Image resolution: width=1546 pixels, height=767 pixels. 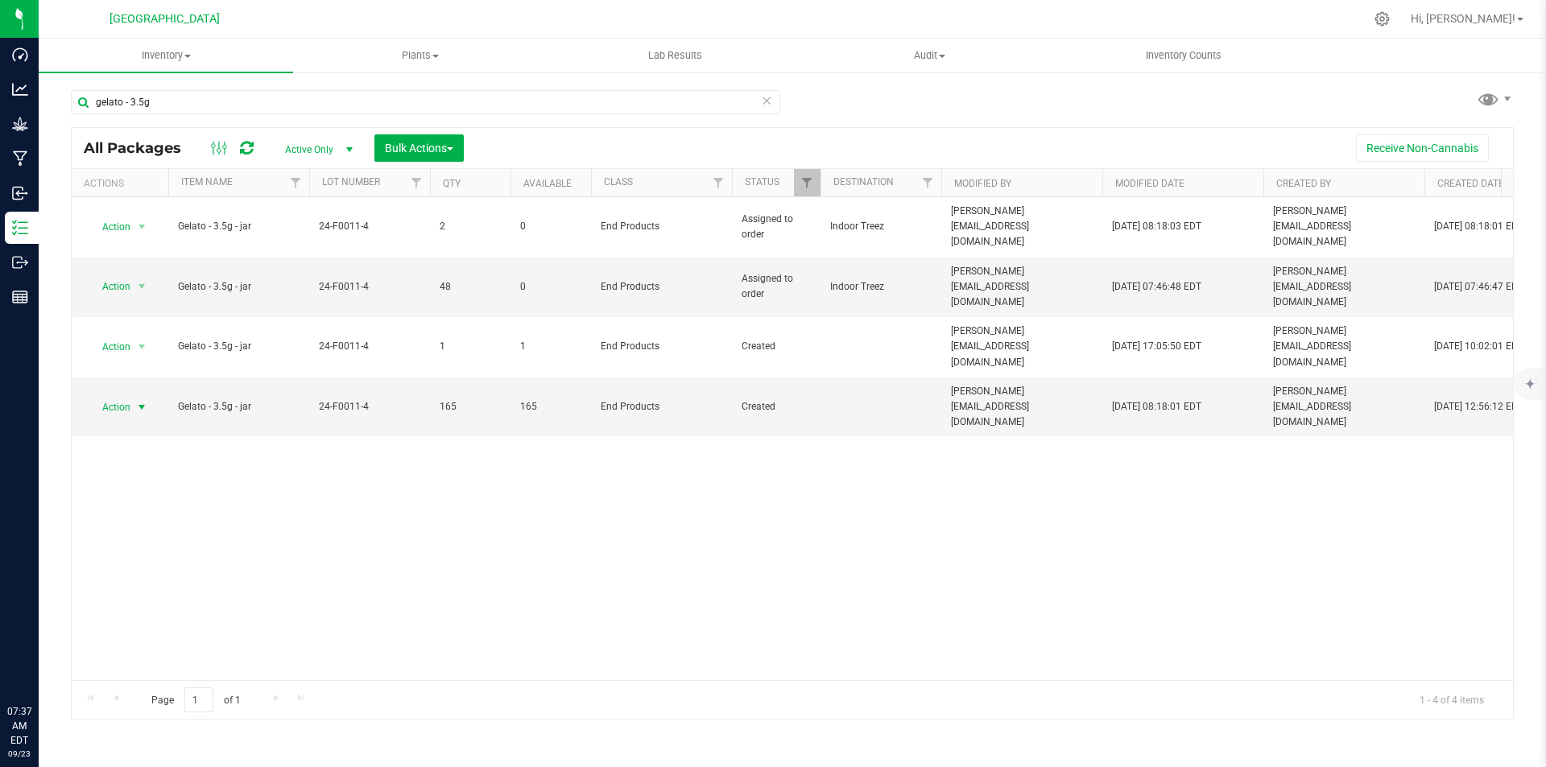 What do you see at coordinates (767, 101) in the screenshot?
I see `span: Clear` at bounding box center [767, 101].